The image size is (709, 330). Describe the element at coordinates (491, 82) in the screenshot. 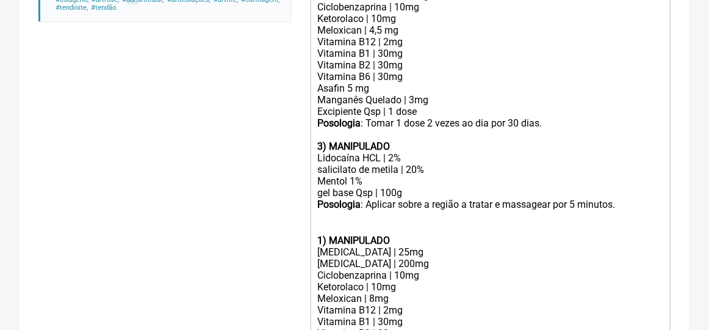

I see `div: Vitamina B6 | 30mg Asafin 5 mg` at that location.